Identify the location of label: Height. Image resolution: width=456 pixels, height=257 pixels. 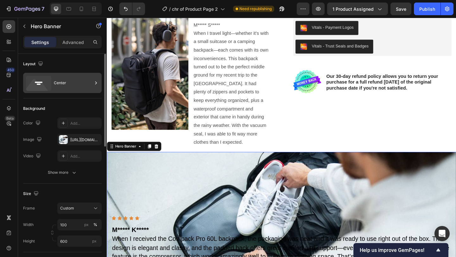
(29, 241).